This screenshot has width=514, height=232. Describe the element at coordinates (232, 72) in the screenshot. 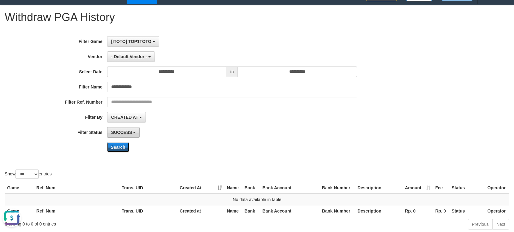

I see `span: to` at that location.